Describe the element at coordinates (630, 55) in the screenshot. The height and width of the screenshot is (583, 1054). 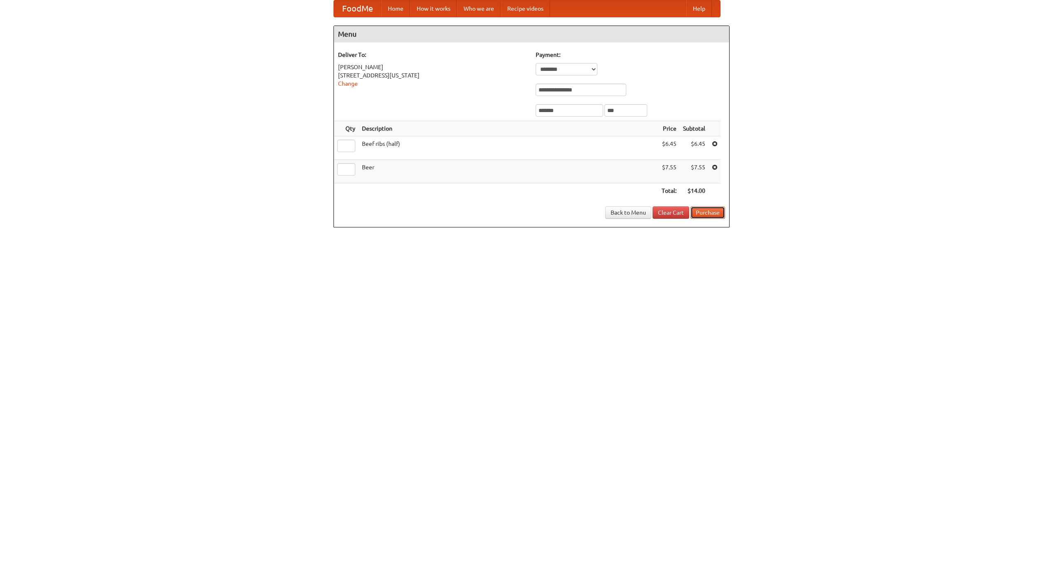
I see `h5: Payment:` at that location.